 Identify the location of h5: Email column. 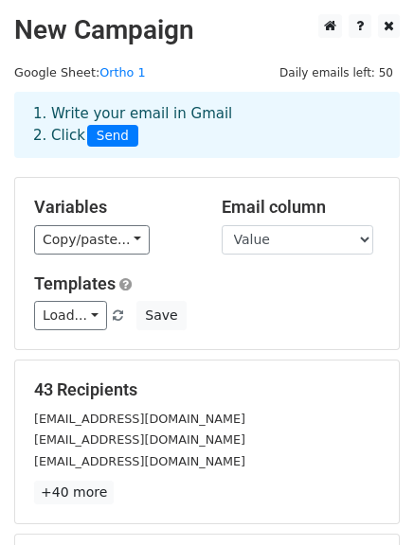
(301, 207).